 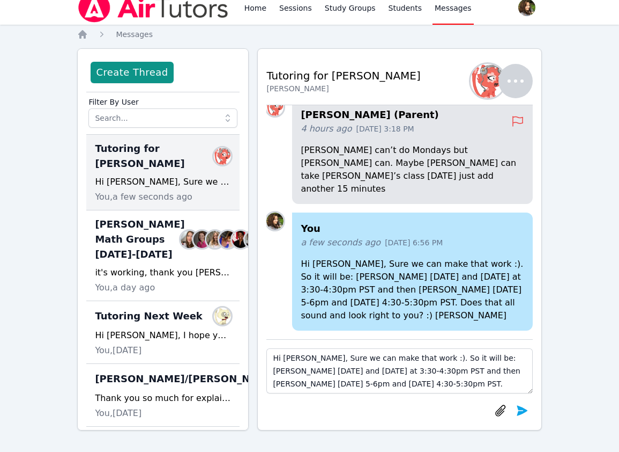 What do you see at coordinates (275, 221) in the screenshot?
I see `img: Diana Carle` at bounding box center [275, 221].